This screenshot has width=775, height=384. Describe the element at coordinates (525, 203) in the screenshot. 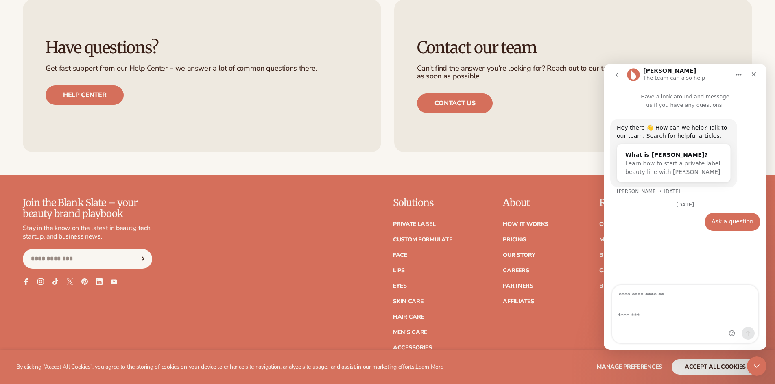

I see `p: About` at that location.